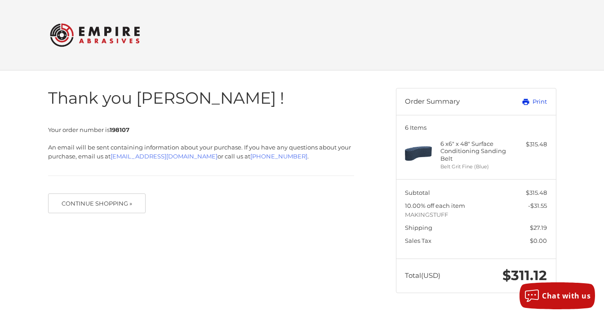 The image size is (604, 316). I want to click on span: $27.19, so click(538, 228).